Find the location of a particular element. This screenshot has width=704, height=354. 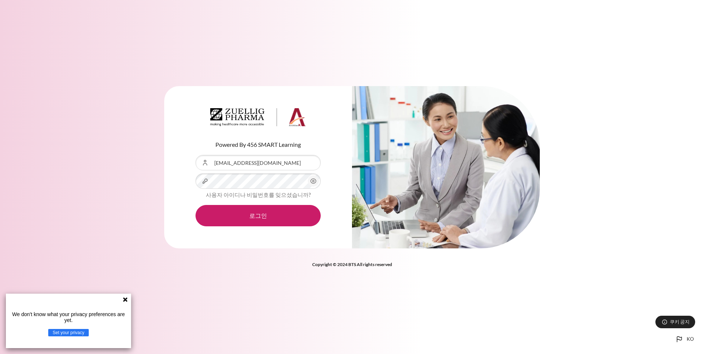

strong: Copyright © 2024 BTS All rights reserved is located at coordinates (352, 264).